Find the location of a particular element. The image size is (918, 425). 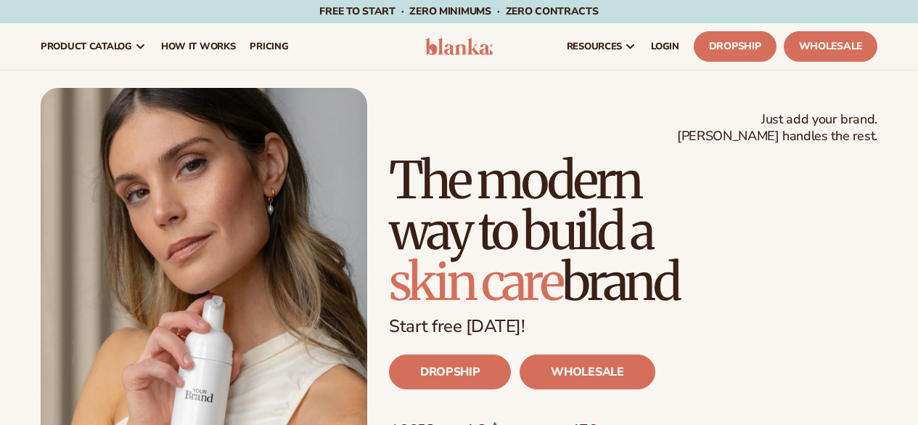

a: Dropship is located at coordinates (736, 46).